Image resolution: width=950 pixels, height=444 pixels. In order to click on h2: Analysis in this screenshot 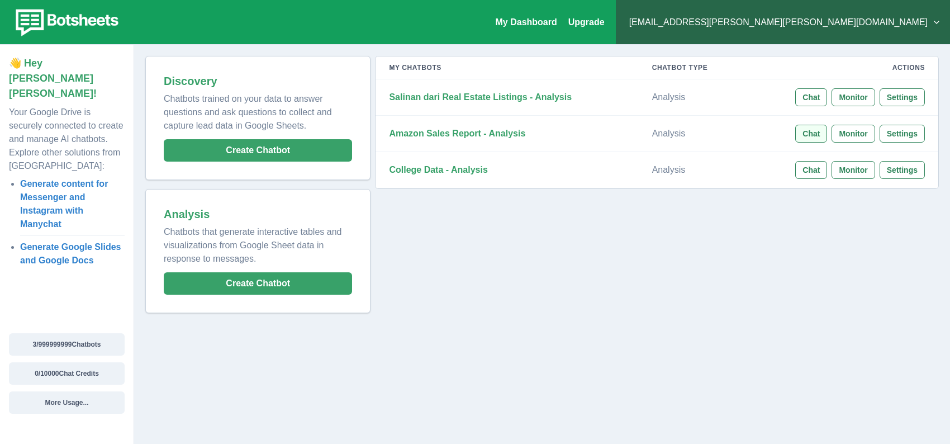, I will do `click(258, 214)`.